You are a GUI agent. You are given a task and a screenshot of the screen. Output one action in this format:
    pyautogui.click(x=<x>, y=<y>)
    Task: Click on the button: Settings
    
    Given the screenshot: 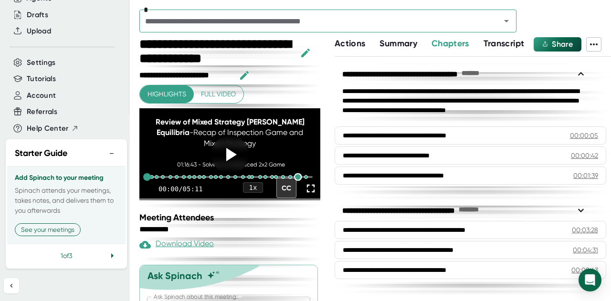 What is the action you would take?
    pyautogui.click(x=41, y=63)
    